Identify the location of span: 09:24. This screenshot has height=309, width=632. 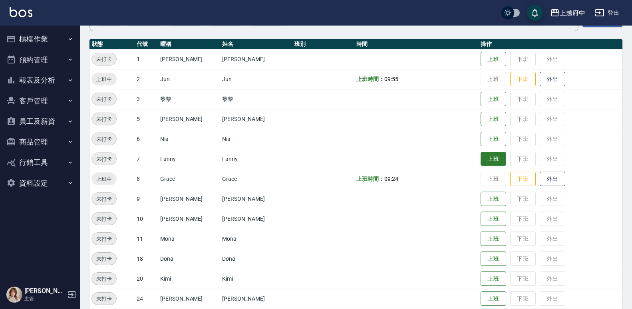
(391, 179).